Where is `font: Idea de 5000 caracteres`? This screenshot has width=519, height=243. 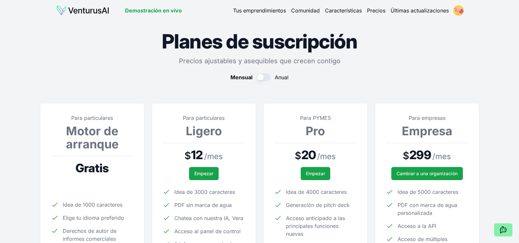
font: Idea de 5000 caracteres is located at coordinates (428, 192).